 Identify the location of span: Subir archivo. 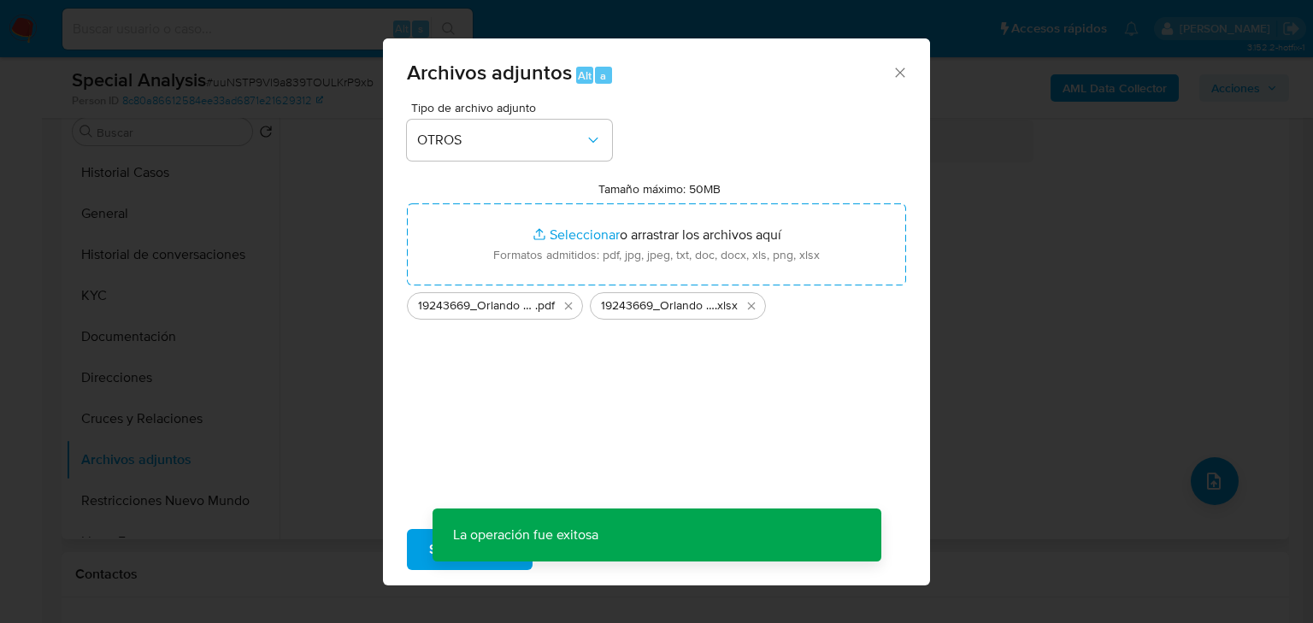
(469, 550).